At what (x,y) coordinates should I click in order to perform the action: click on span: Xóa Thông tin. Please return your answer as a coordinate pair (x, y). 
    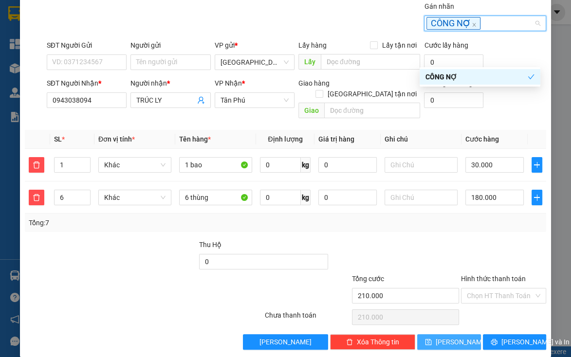
    Looking at the image, I should click on (378, 342).